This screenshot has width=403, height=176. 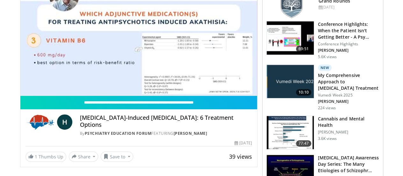 I want to click on a: 69:51 Conference Highlights: When the Patient Isn't Getting Better - A Psy… Conference Highlights..., so click(x=323, y=40).